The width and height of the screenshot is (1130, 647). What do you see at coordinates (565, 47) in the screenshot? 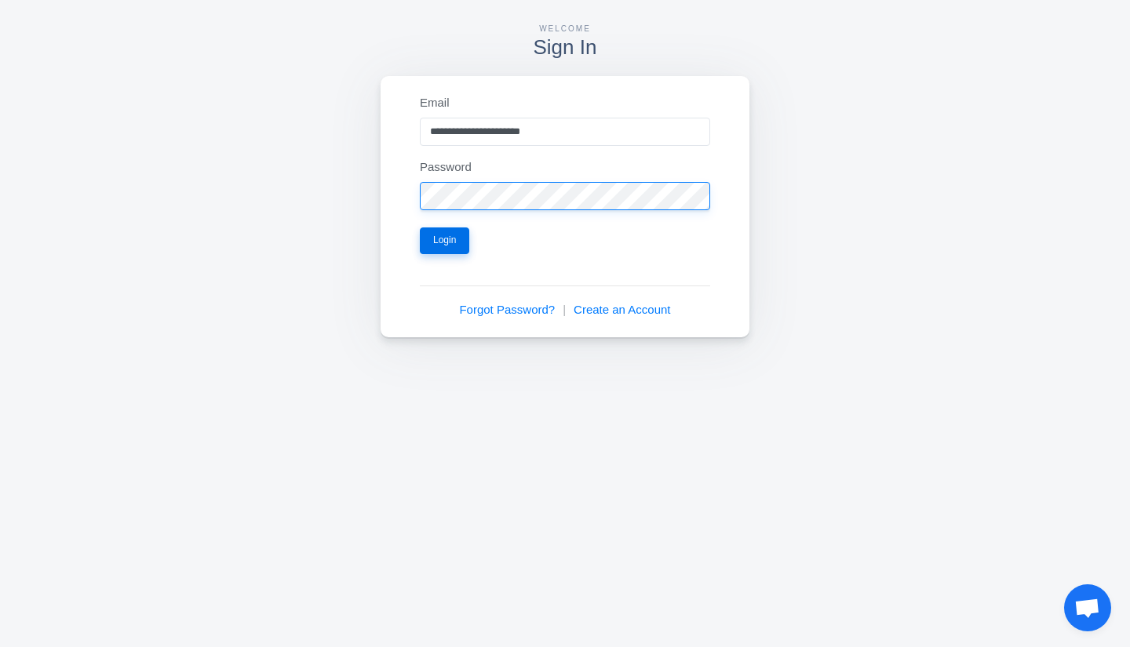
I see `h3: Sign In` at bounding box center [565, 47].